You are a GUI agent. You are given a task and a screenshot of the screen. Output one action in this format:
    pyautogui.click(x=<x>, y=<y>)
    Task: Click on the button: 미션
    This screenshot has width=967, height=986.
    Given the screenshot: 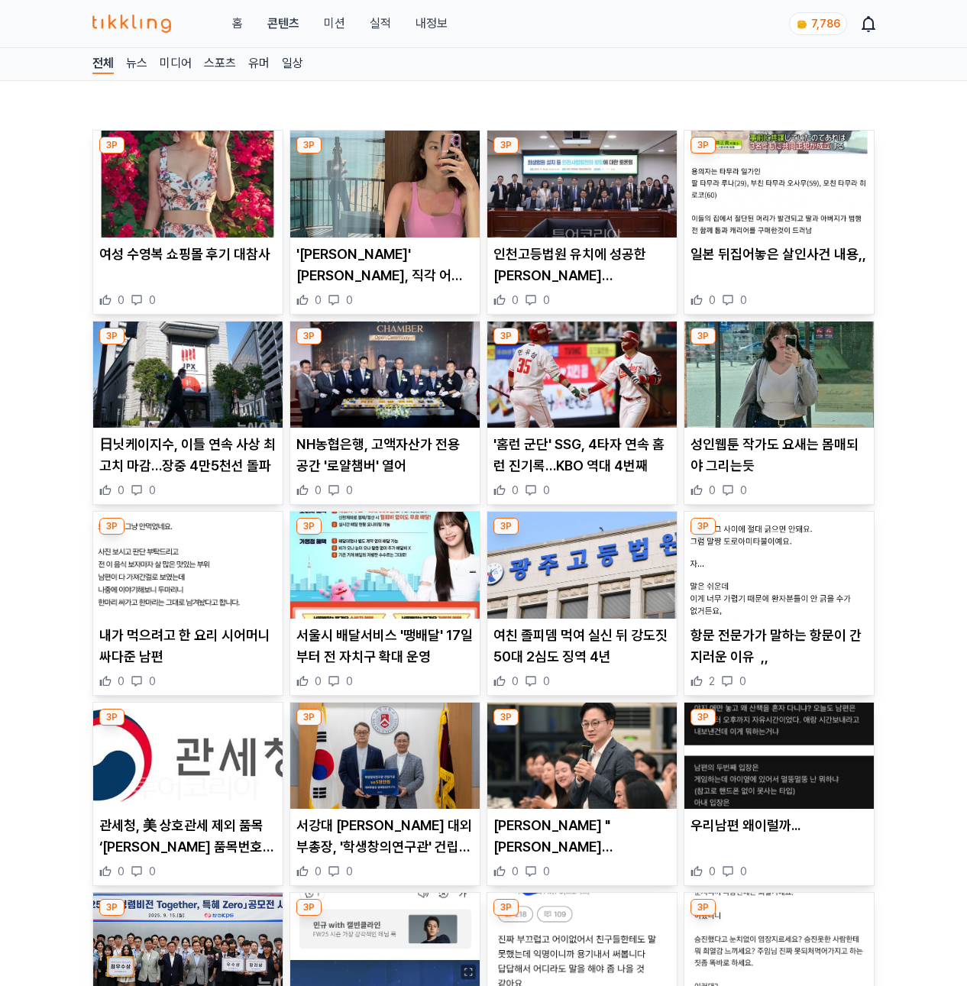 What is the action you would take?
    pyautogui.click(x=335, y=24)
    